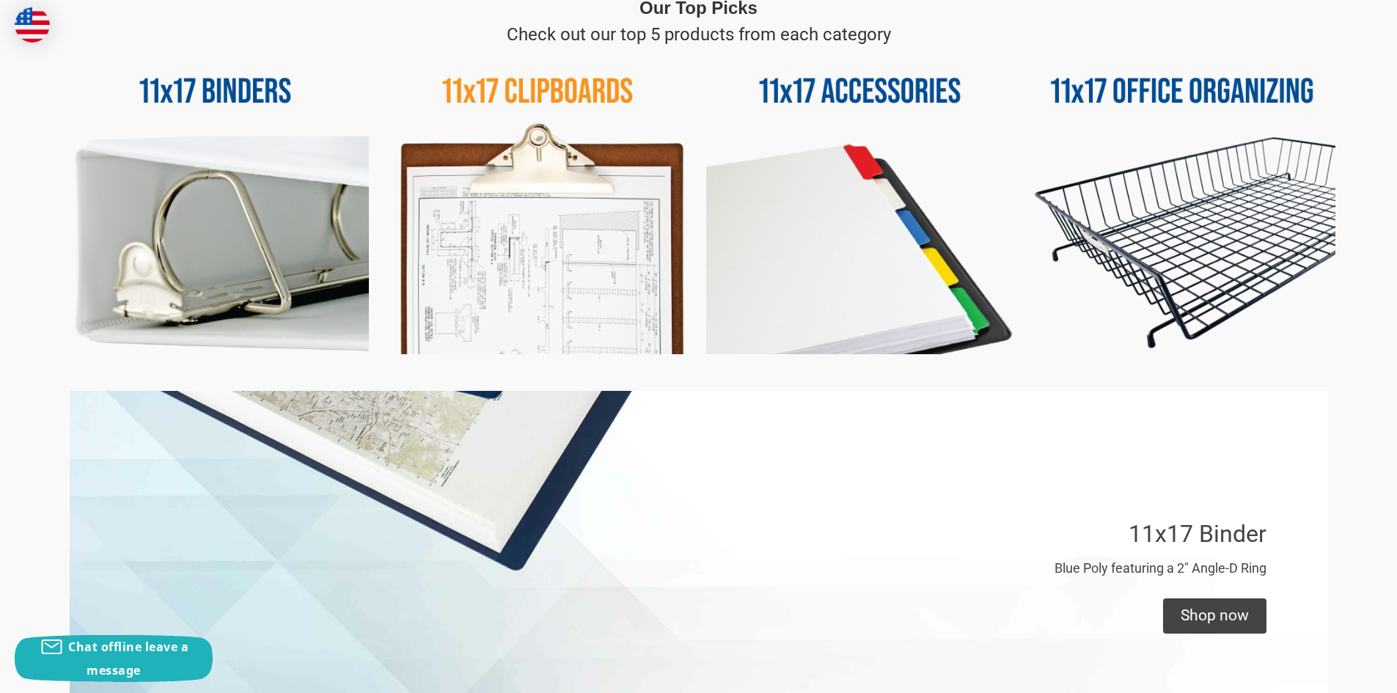  Describe the element at coordinates (699, 34) in the screenshot. I see `p: Check out our top 5 products from each category` at that location.